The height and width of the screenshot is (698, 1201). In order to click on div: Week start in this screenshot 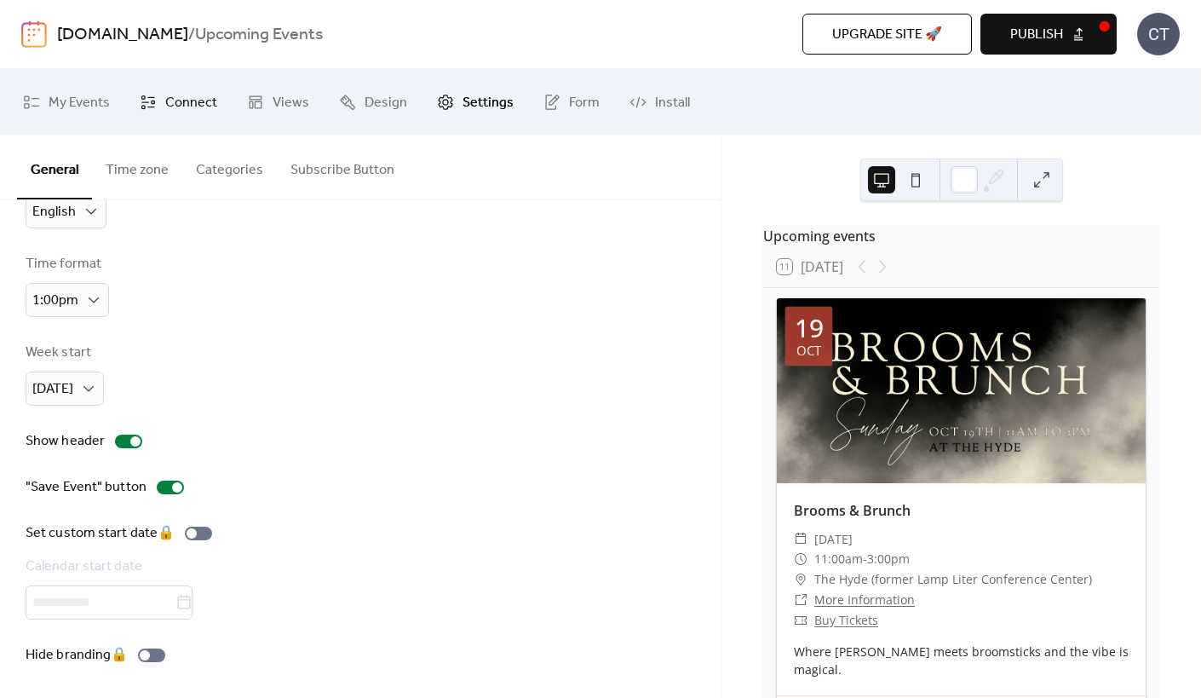, I will do `click(63, 353)`.